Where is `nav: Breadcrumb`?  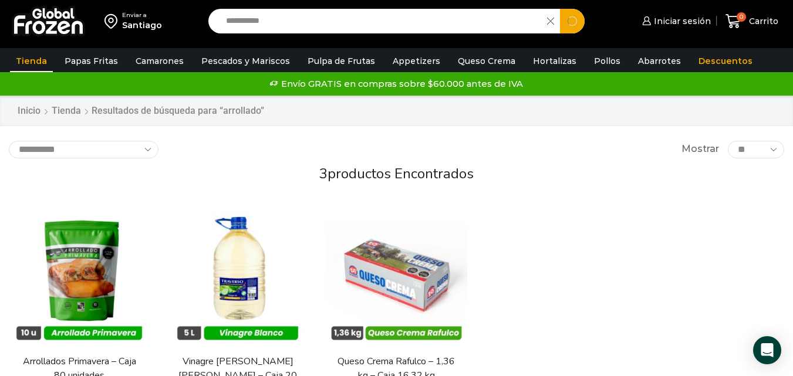 nav: Breadcrumb is located at coordinates (140, 111).